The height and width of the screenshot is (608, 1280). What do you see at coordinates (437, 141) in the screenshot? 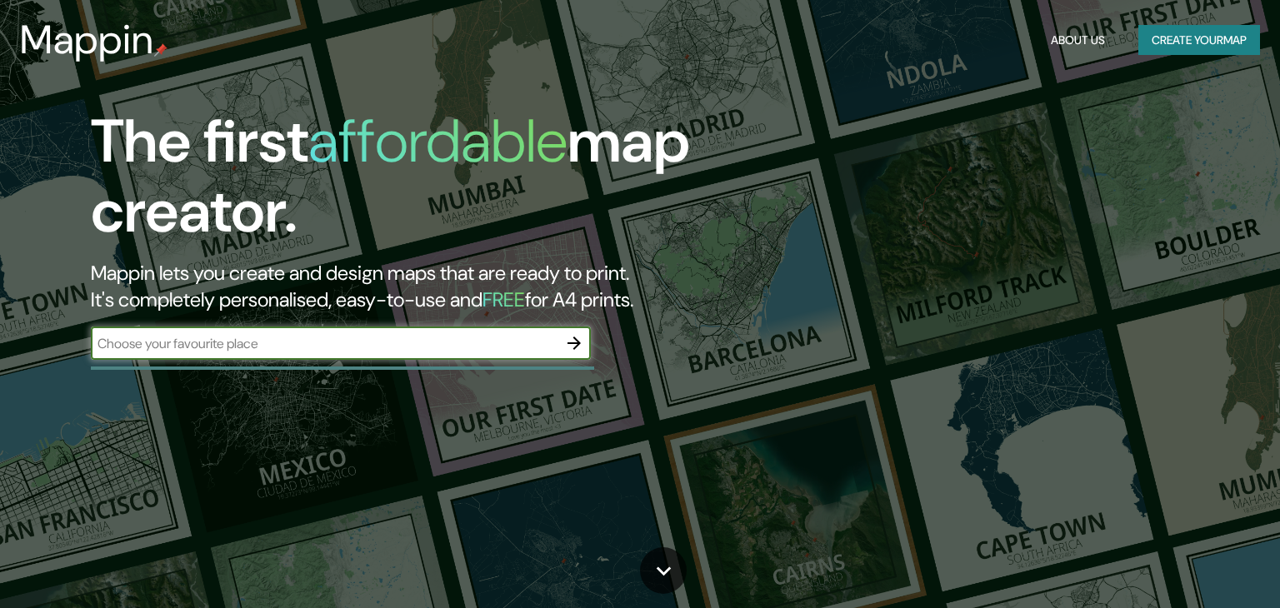
I see `h1: affordable` at bounding box center [437, 141].